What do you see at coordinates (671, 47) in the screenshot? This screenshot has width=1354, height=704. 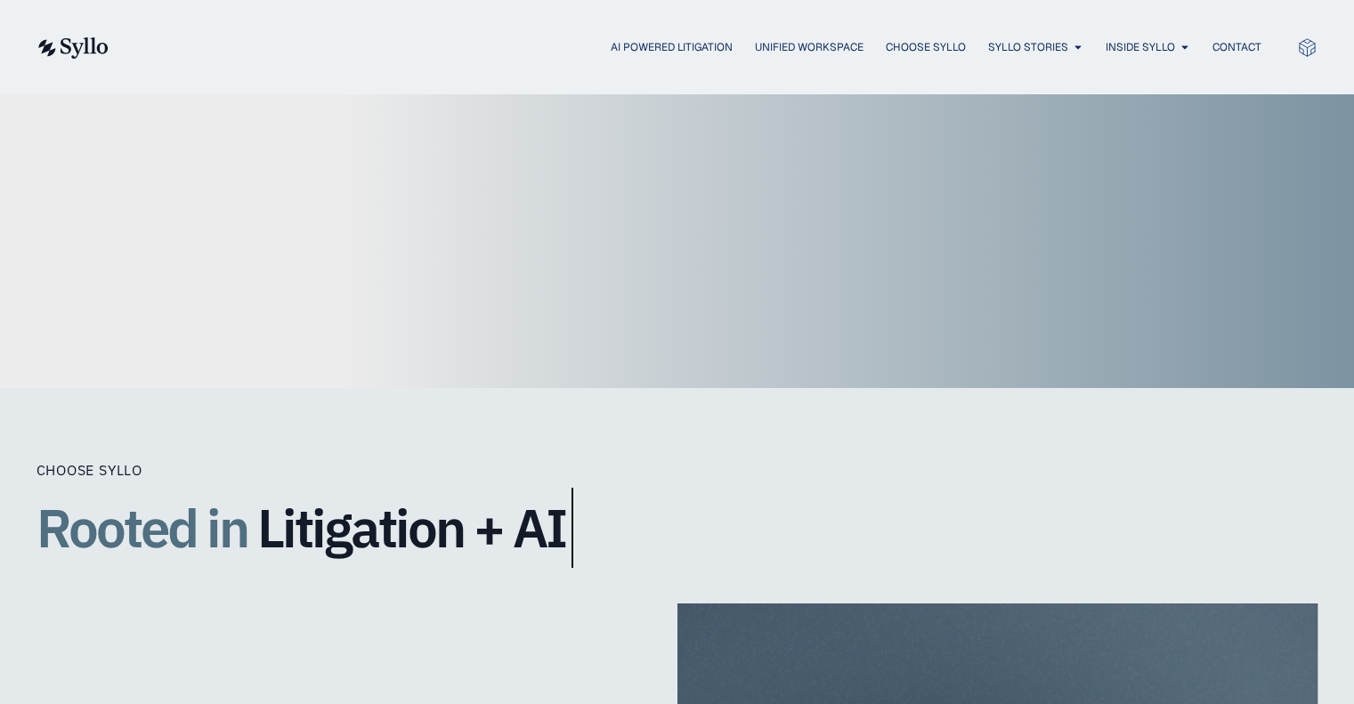 I see `a: AI Powered Litigation` at bounding box center [671, 47].